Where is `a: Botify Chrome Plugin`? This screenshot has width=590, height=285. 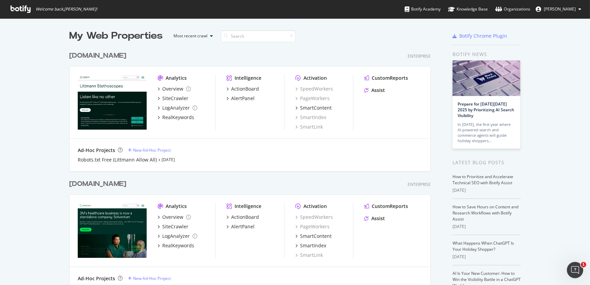 a: Botify Chrome Plugin is located at coordinates (479, 36).